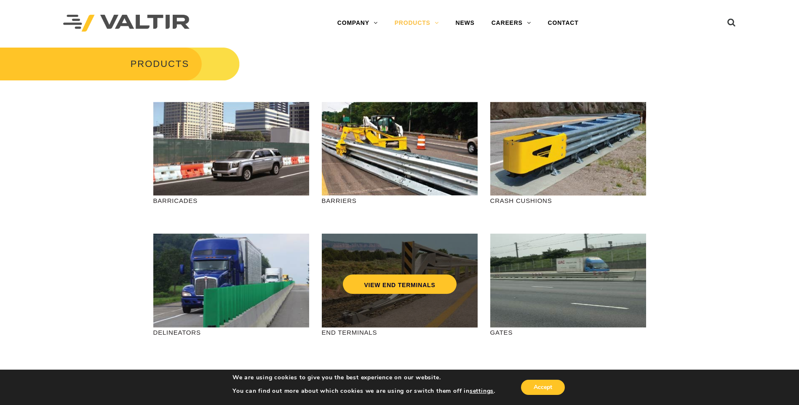 The image size is (799, 405). Describe the element at coordinates (511, 23) in the screenshot. I see `a: CAREERS` at that location.